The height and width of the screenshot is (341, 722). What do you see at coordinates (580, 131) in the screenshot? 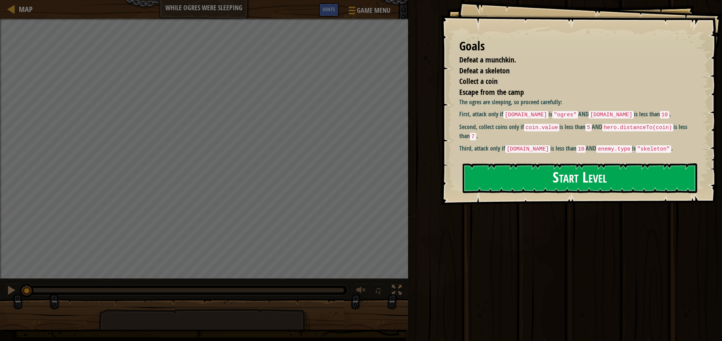
I see `p: Second, collect coins only if is less than AND is less than .` at bounding box center [580, 131].